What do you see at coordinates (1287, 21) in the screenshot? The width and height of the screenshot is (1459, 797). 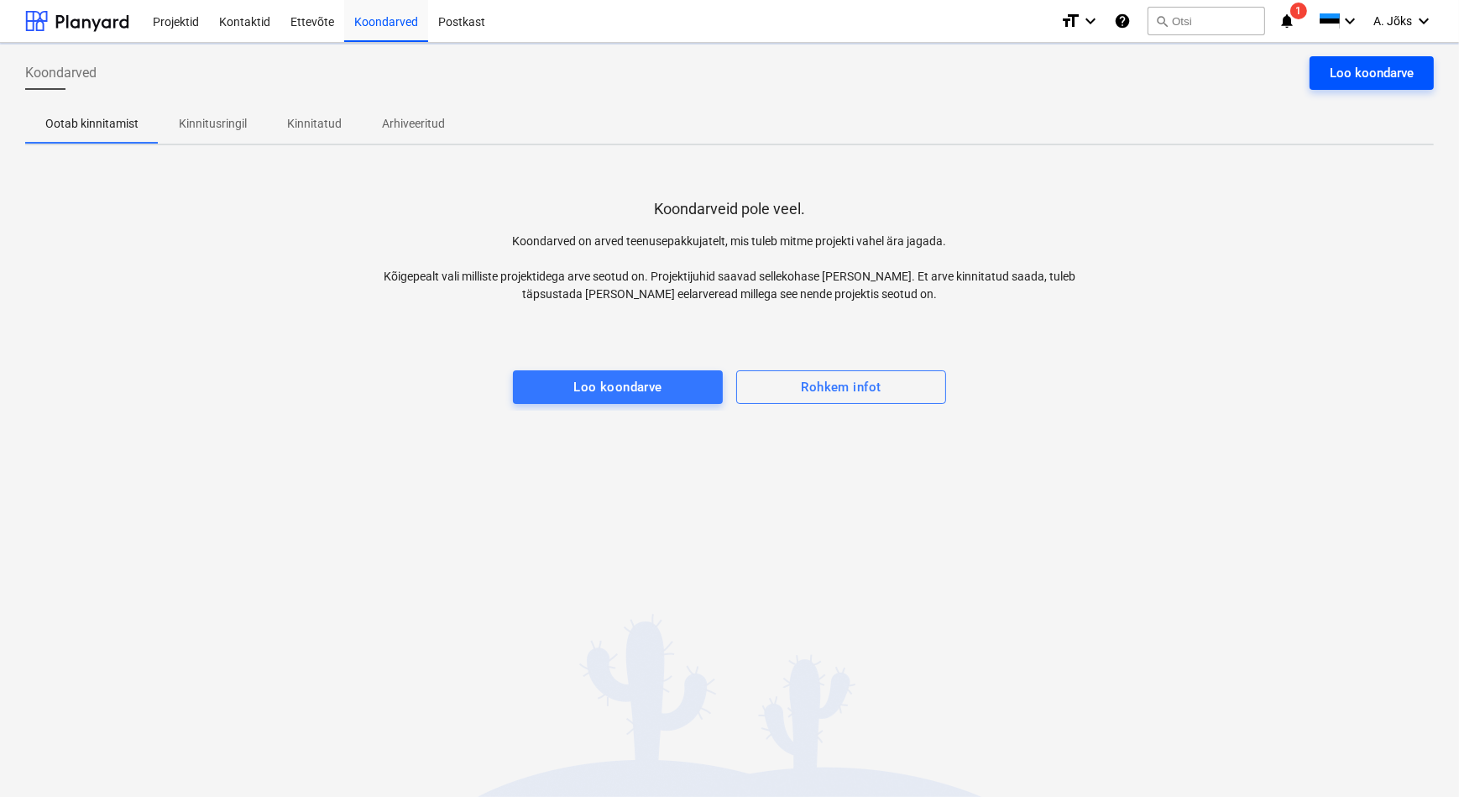 I see `i: notifications` at bounding box center [1287, 21].